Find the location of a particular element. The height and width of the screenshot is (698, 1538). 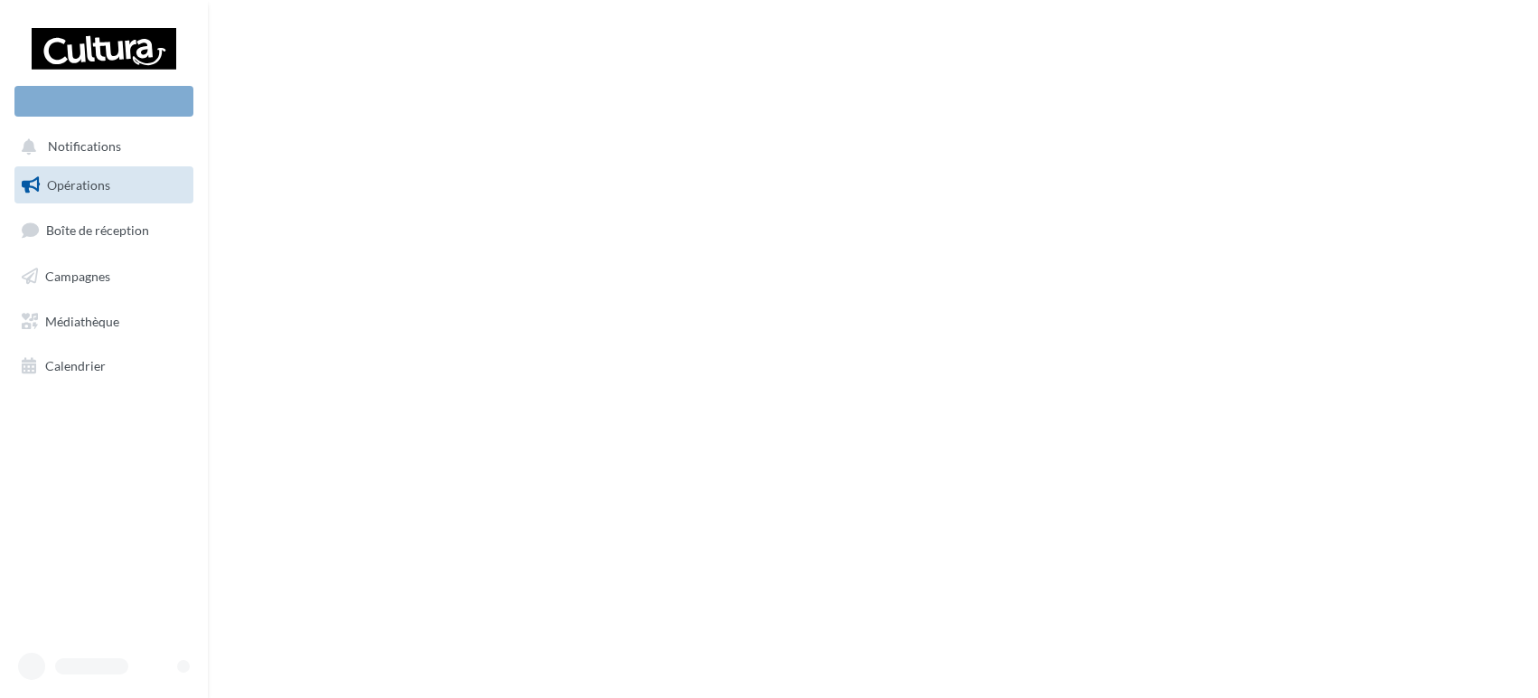

span: Médiathèque is located at coordinates (82, 320).